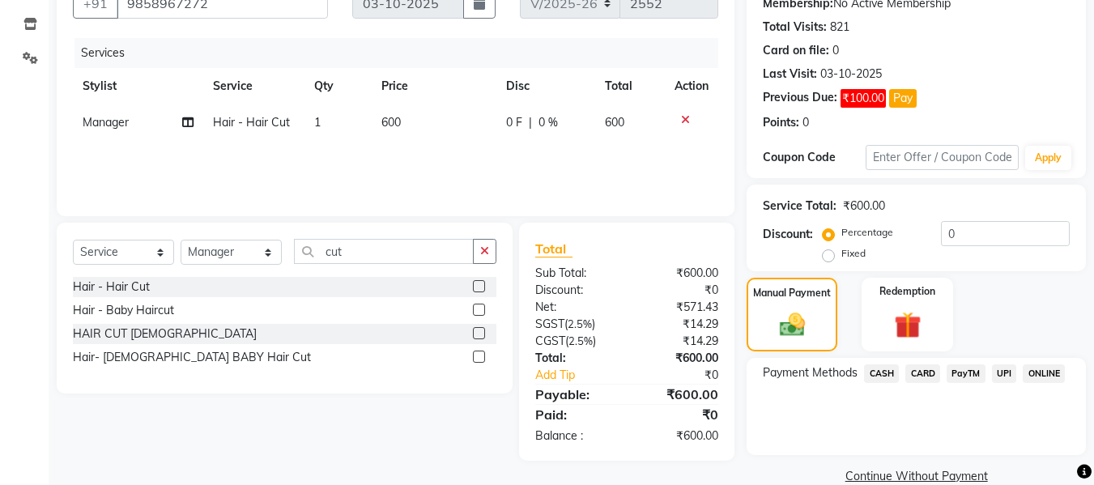 Image resolution: width=1094 pixels, height=485 pixels. I want to click on th: Total, so click(630, 86).